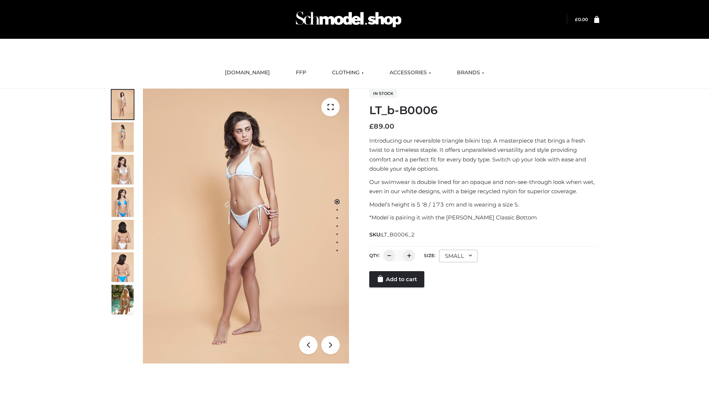 This screenshot has height=399, width=709. I want to click on img: Schmodel Admin 964, so click(348, 19).